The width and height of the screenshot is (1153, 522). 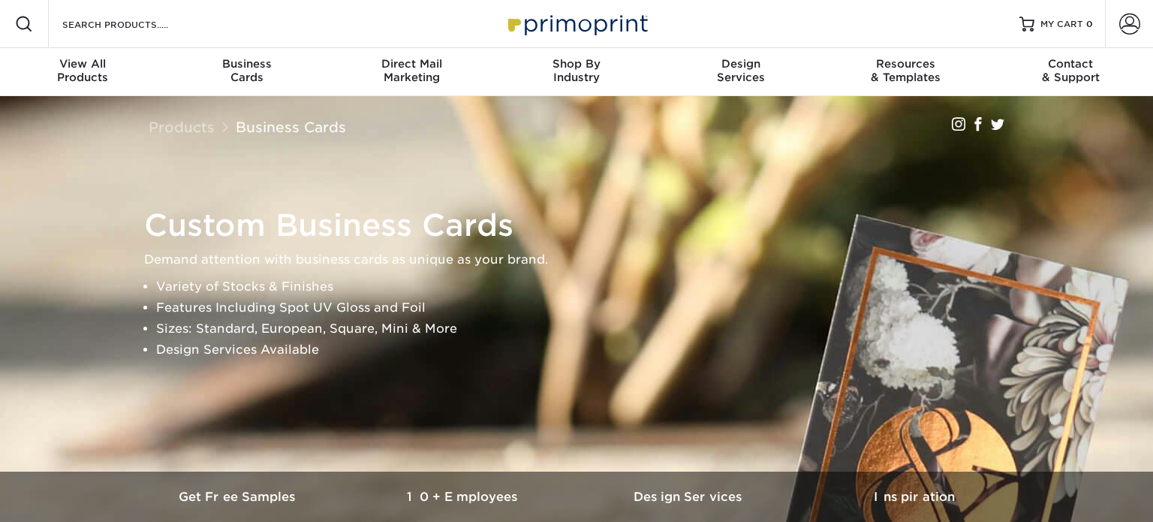 What do you see at coordinates (589, 308) in the screenshot?
I see `li: Features Including Spot UV Gloss and Foil` at bounding box center [589, 308].